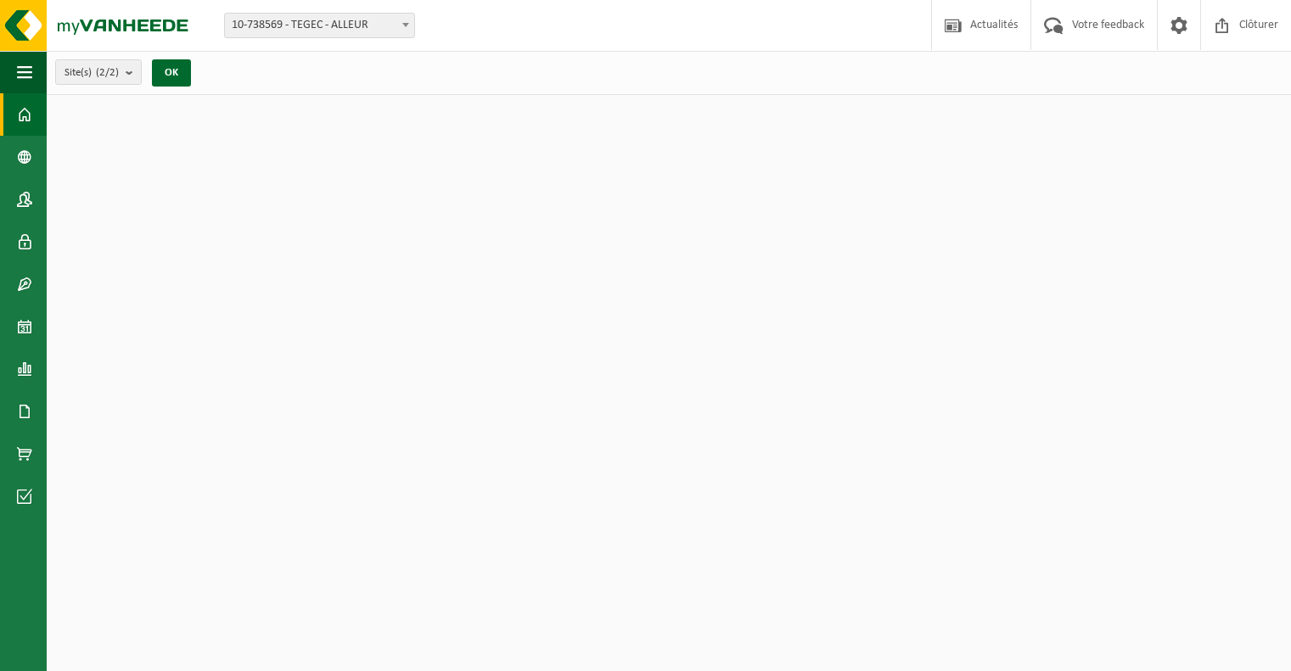 The height and width of the screenshot is (671, 1291). Describe the element at coordinates (98, 72) in the screenshot. I see `button: Site(s)(2/2)` at that location.